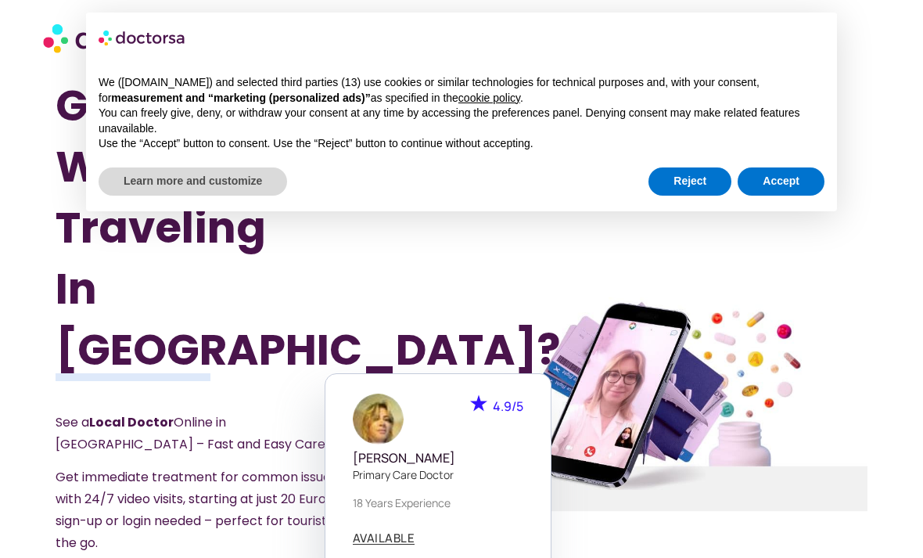  What do you see at coordinates (142, 38) in the screenshot?
I see `img: logo` at bounding box center [142, 38].